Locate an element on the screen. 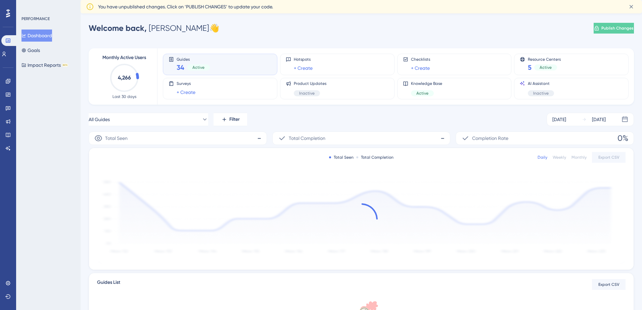 The height and width of the screenshot is (310, 642). span: Hotspots is located at coordinates (303, 59).